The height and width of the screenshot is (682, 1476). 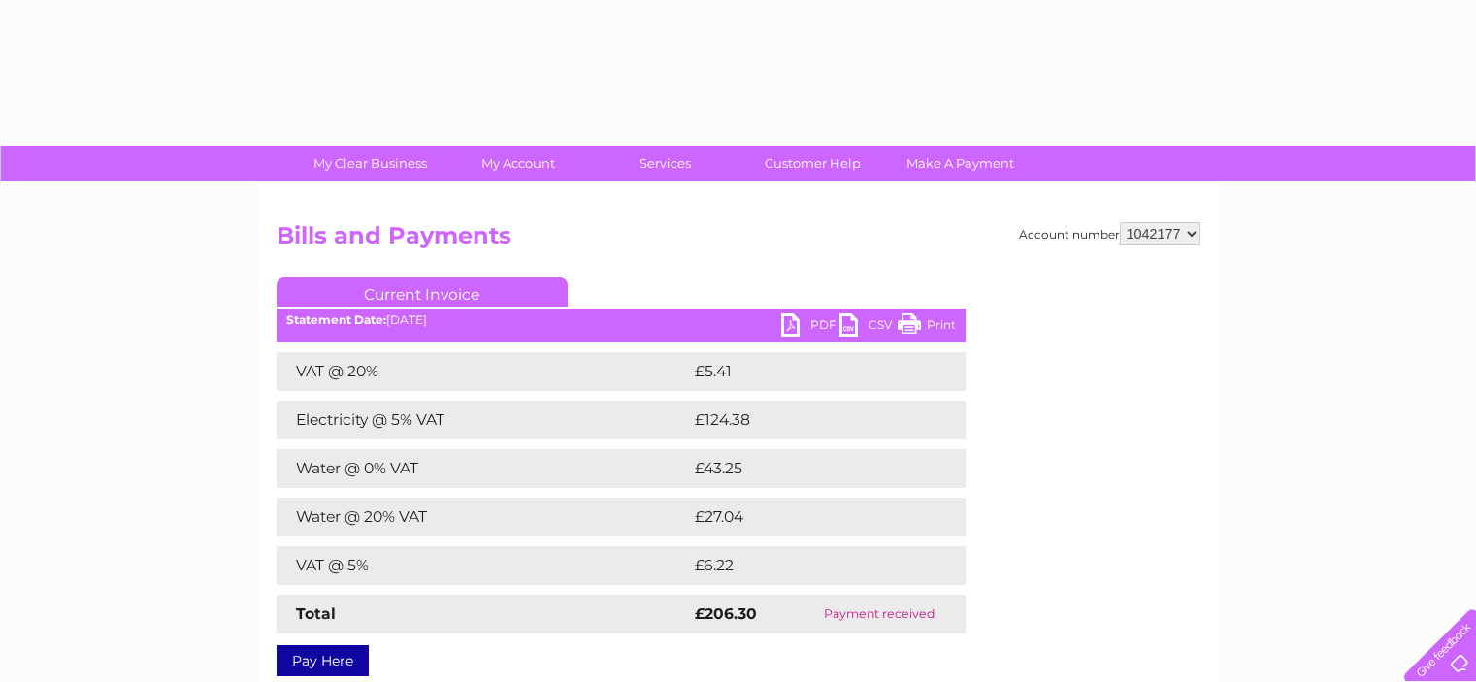 I want to click on strong: Total, so click(x=315, y=613).